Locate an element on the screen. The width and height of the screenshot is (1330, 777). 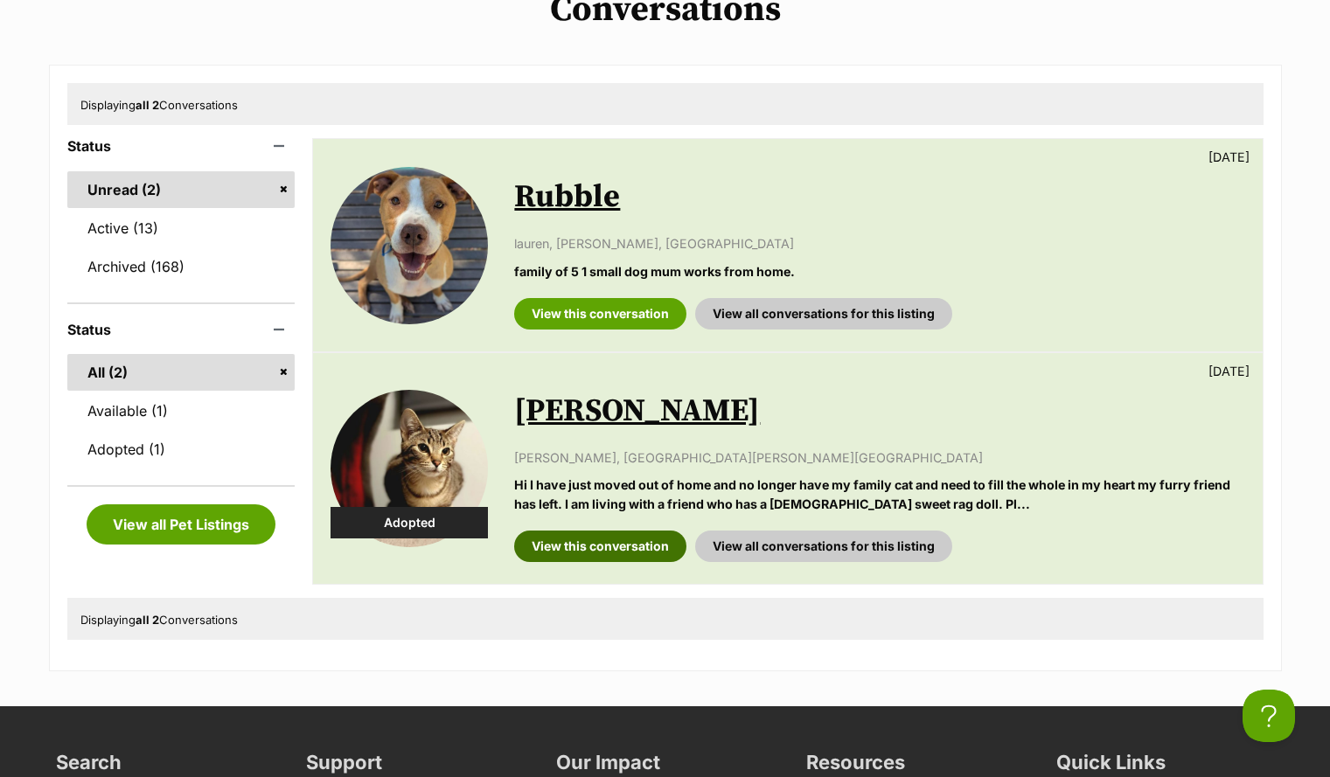
a: Active (13) is located at coordinates (181, 228).